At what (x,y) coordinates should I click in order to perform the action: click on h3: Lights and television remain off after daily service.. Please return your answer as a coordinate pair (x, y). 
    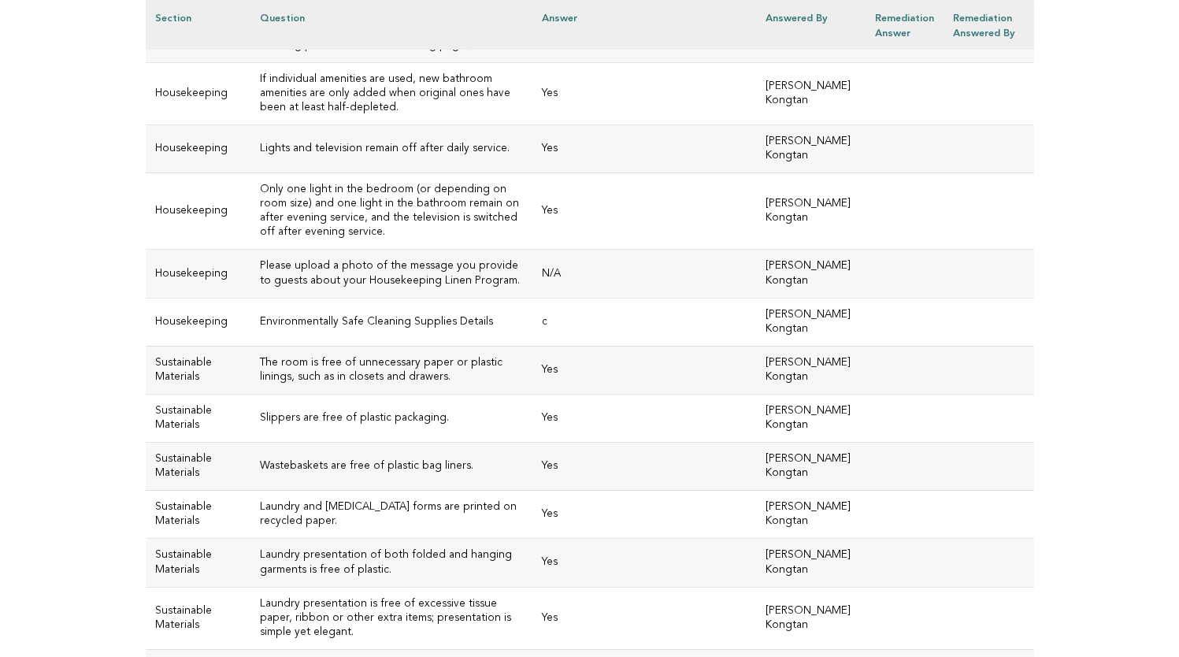
    Looking at the image, I should click on (391, 149).